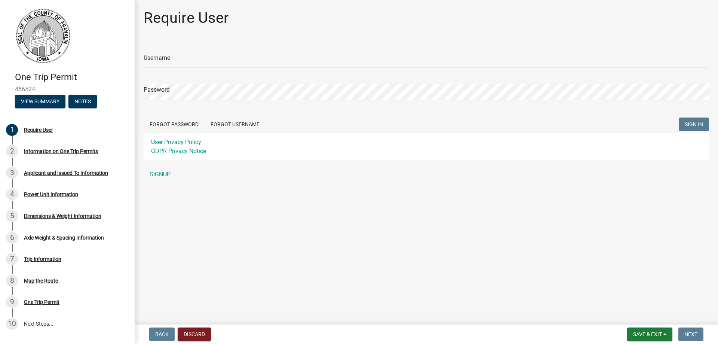 This screenshot has height=344, width=718. Describe the element at coordinates (12, 237) in the screenshot. I see `div: 6` at that location.